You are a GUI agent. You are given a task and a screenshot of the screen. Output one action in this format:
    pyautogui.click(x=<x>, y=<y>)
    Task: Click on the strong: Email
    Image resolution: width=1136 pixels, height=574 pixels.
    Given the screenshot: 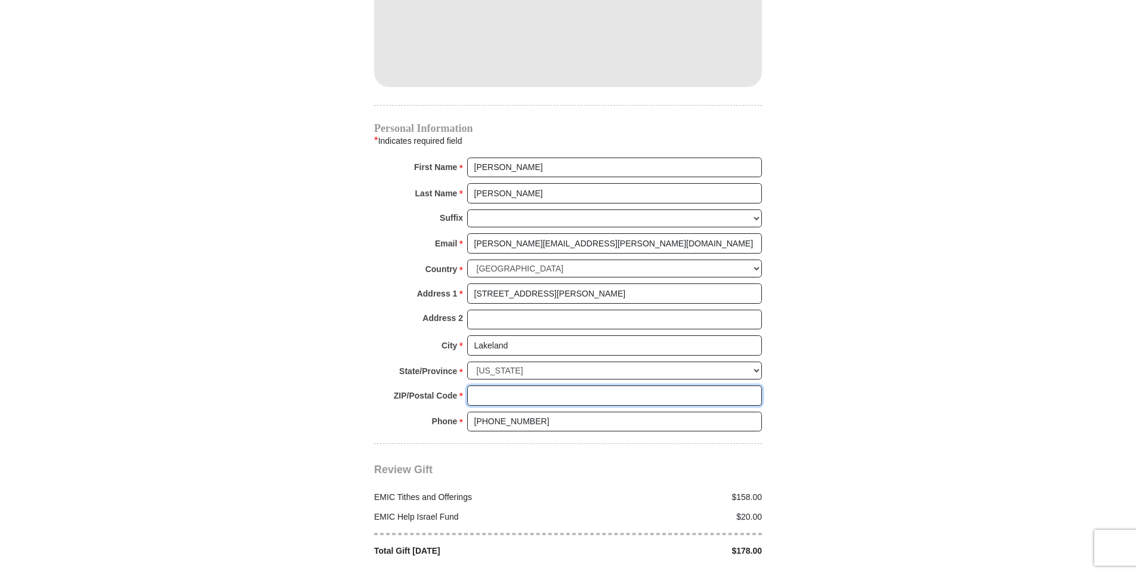 What is the action you would take?
    pyautogui.click(x=446, y=243)
    